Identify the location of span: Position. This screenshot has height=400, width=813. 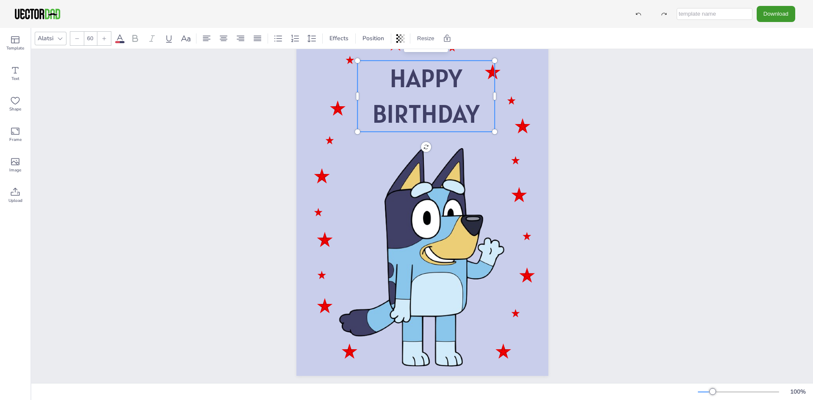
(373, 38).